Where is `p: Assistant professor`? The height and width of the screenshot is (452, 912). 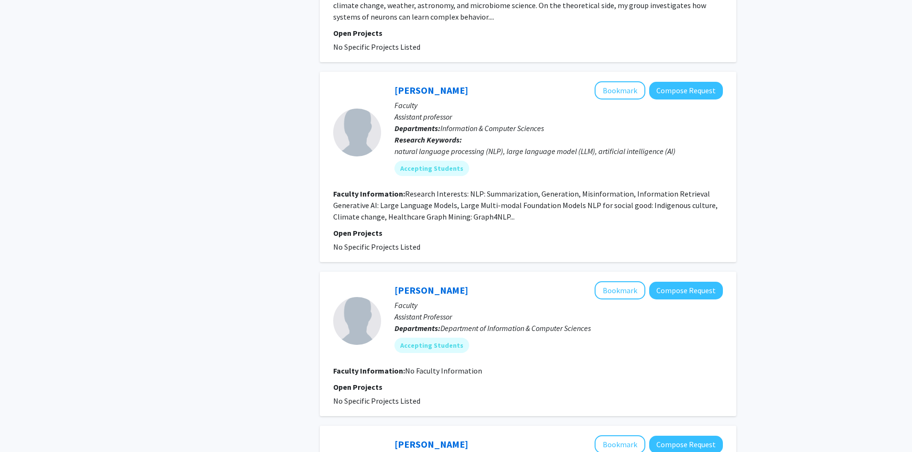
p: Assistant professor is located at coordinates (558, 117).